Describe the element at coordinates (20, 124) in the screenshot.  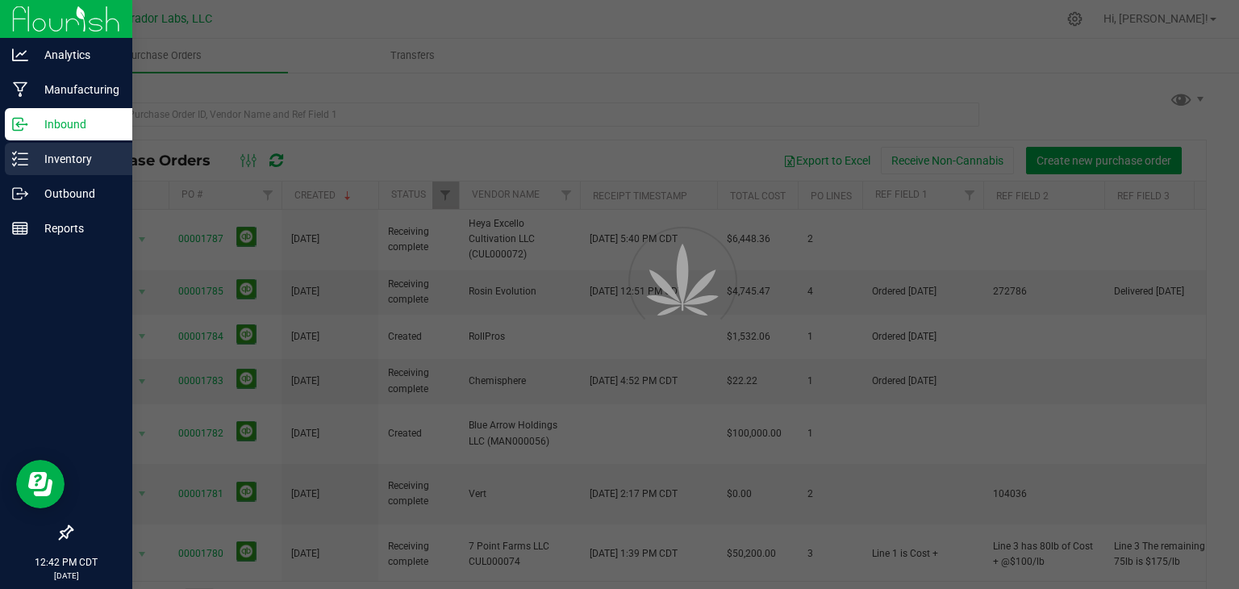
I see `inline-svg: Inbound` at that location.